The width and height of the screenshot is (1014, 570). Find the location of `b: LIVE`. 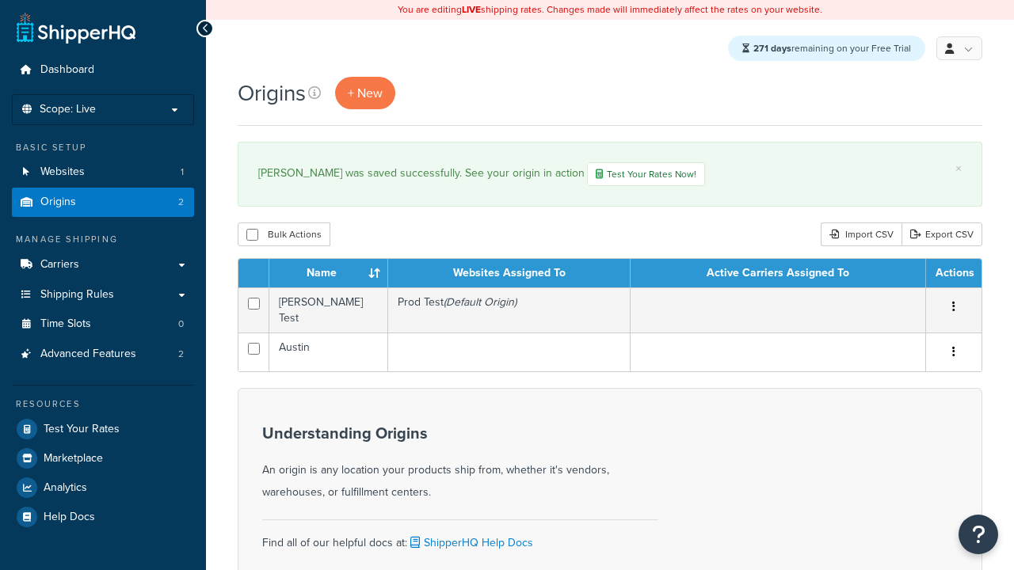

b: LIVE is located at coordinates (471, 10).